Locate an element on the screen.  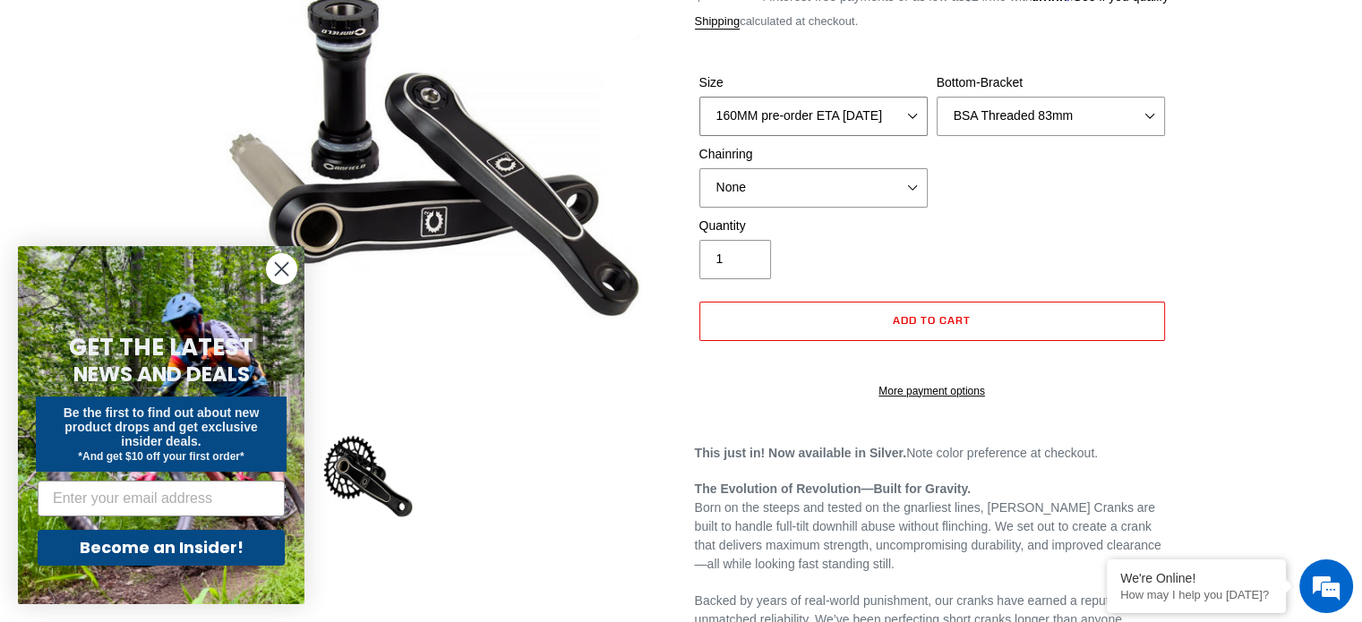
label: Quantity is located at coordinates (813, 226).